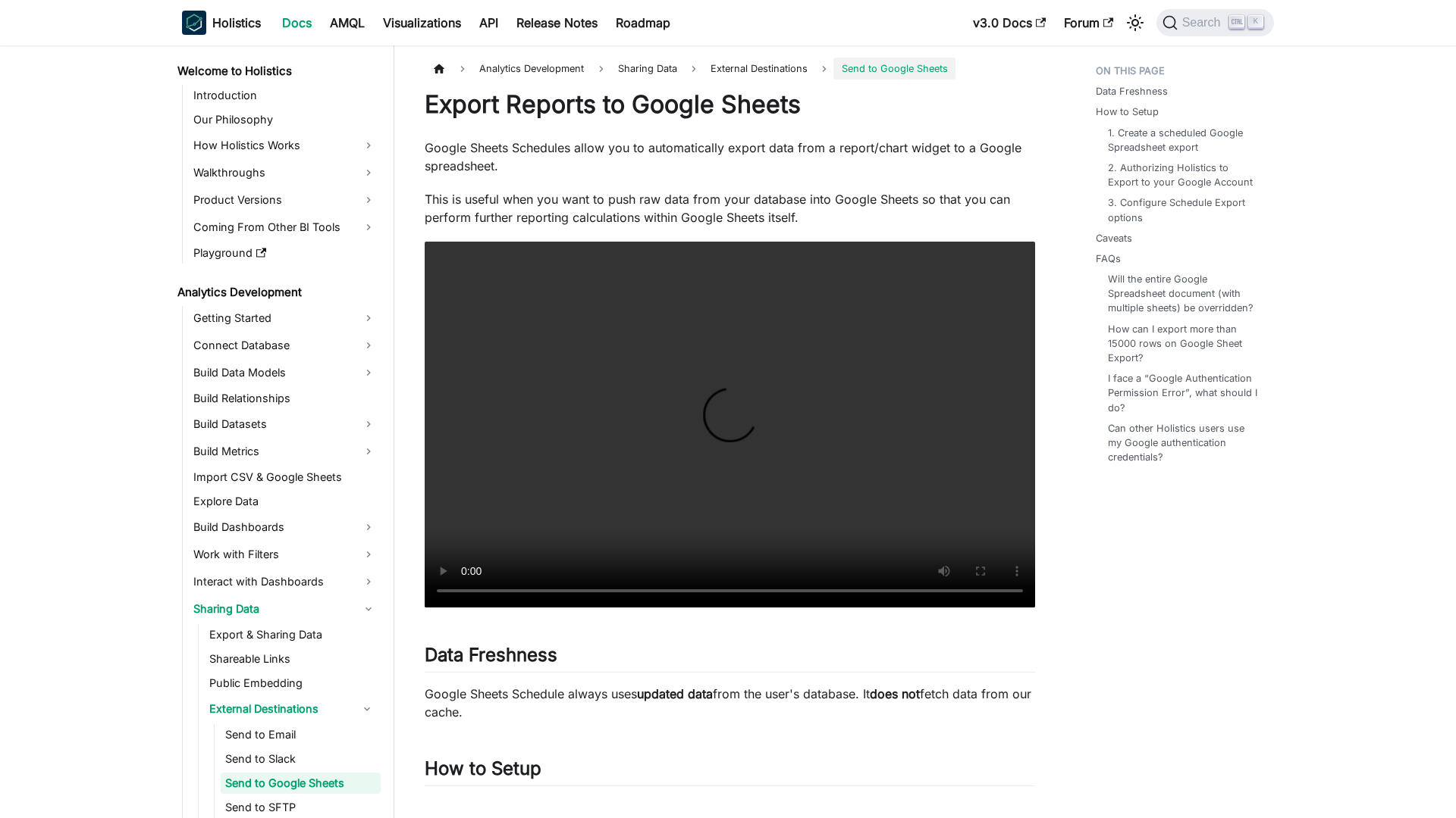  I want to click on a: Build Metrics, so click(284, 452).